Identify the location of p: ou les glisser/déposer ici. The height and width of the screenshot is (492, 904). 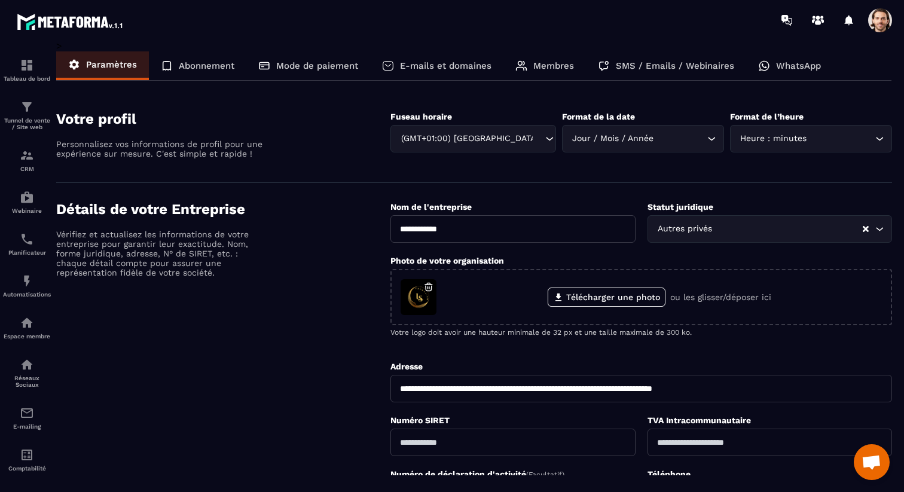
(721, 297).